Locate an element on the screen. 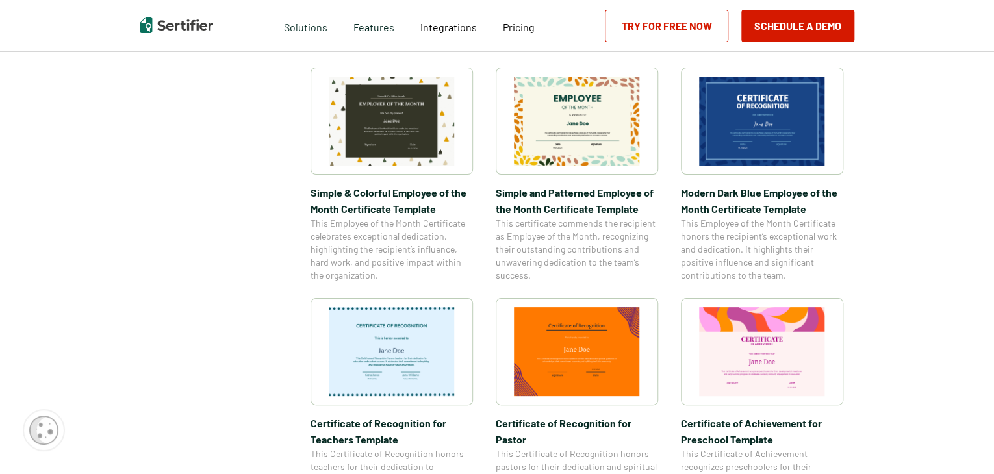  span: Certificate of Recognition for Teachers Template is located at coordinates (392, 431).